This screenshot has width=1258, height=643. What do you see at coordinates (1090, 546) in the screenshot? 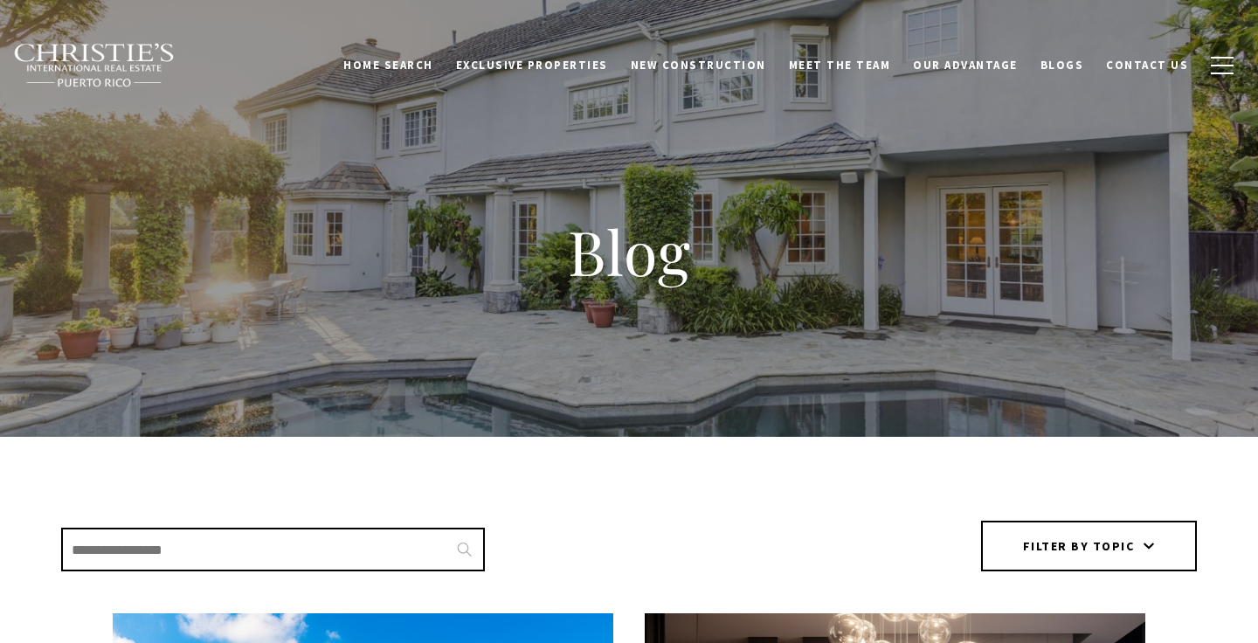
I see `button: Filter by topic` at bounding box center [1090, 546].